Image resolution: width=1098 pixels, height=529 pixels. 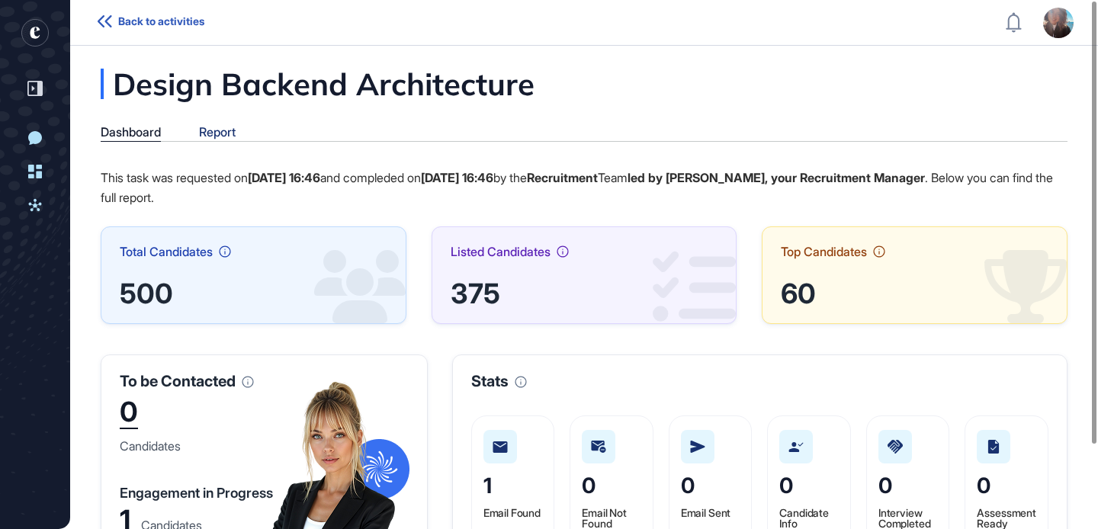 I want to click on span: Stats, so click(x=490, y=381).